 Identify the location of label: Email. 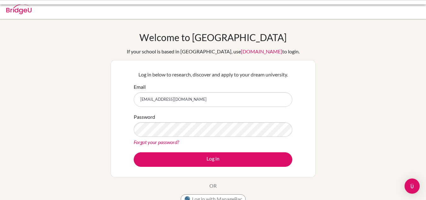
(140, 87).